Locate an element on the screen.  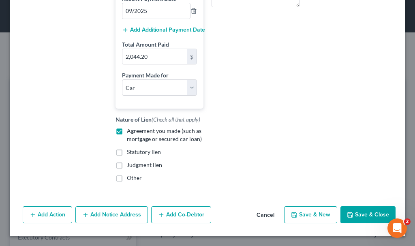
label: Nature of Lien is located at coordinates (158, 119).